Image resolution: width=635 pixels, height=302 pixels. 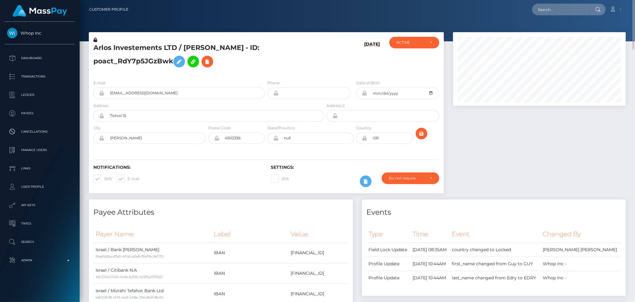 What do you see at coordinates (494, 212) in the screenshot?
I see `h4: Events` at bounding box center [494, 212].